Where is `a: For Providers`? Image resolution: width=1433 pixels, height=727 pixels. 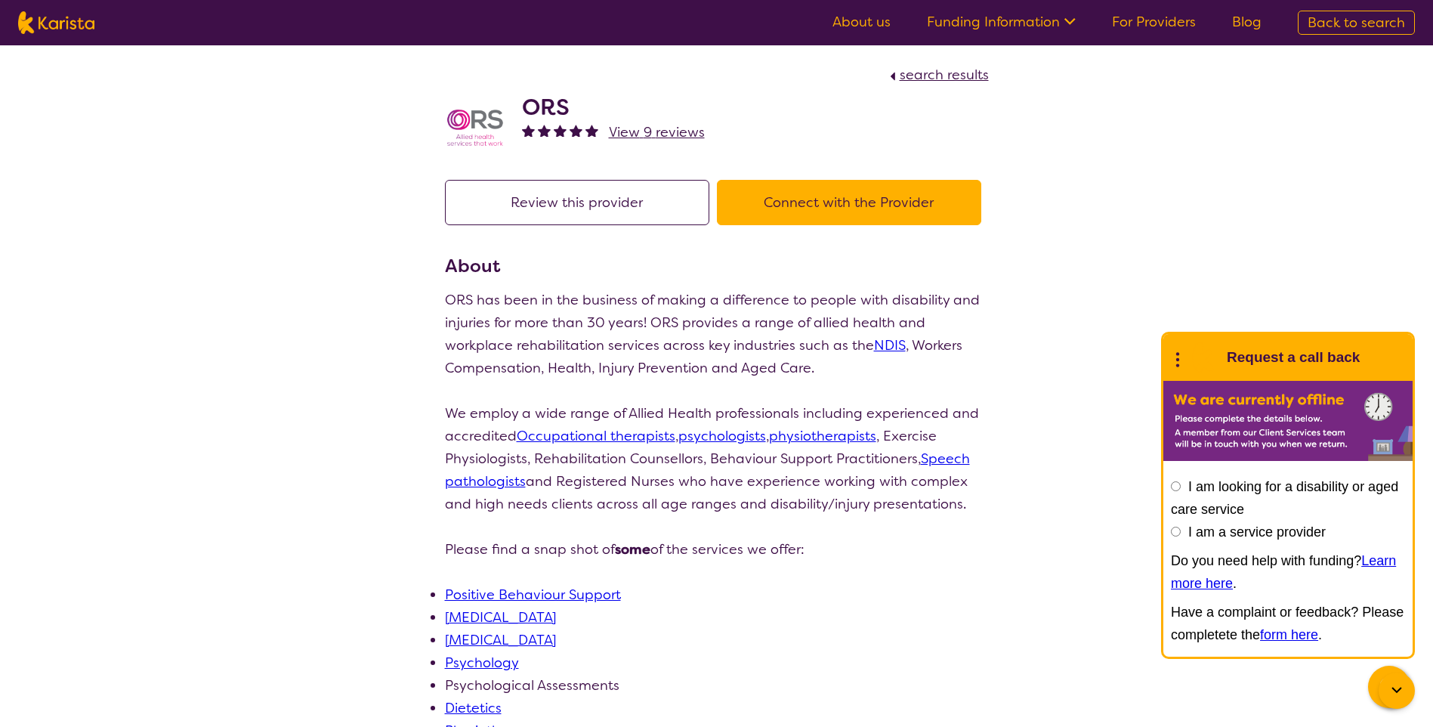 a: For Providers is located at coordinates (1154, 22).